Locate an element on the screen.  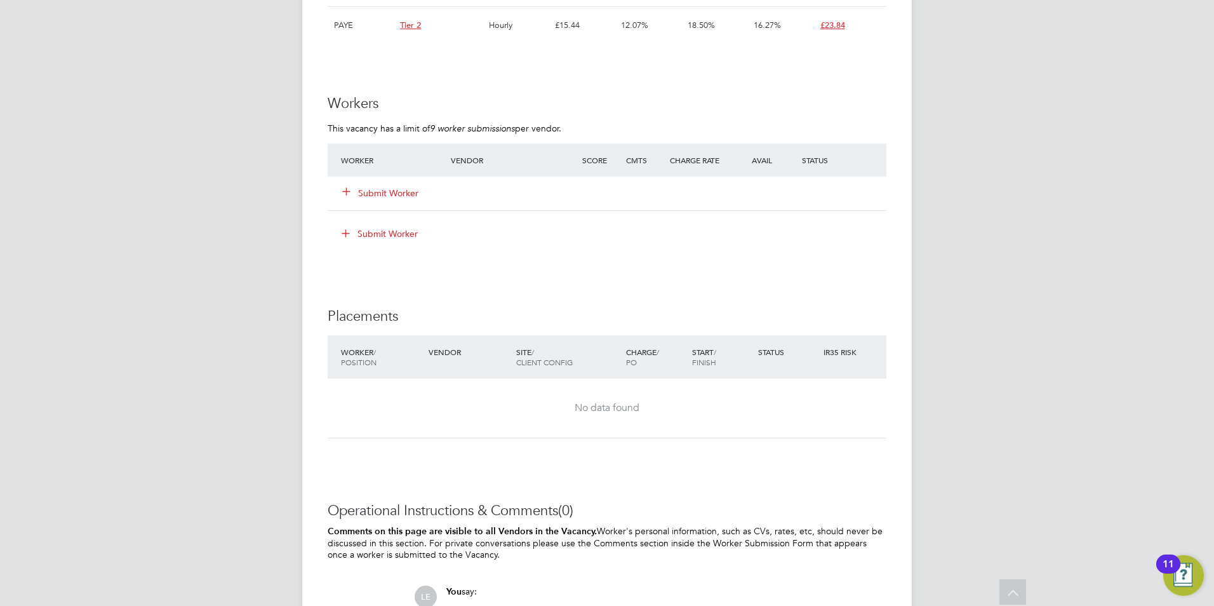
div: Avail is located at coordinates (766, 160).